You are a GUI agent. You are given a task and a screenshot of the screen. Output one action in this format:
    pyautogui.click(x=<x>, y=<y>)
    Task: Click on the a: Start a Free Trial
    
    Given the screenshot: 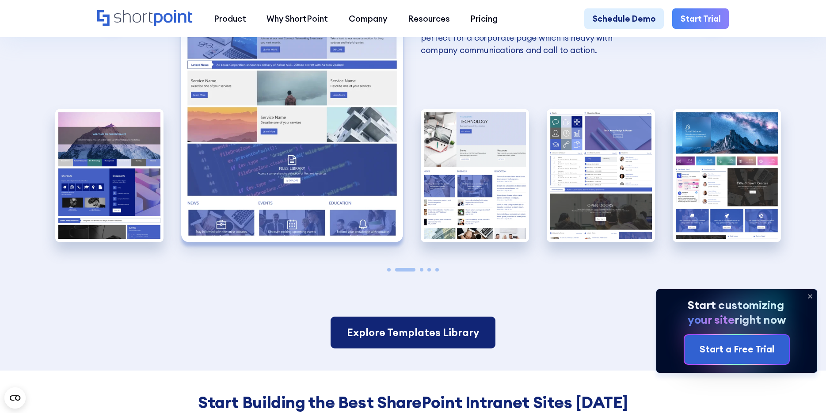 What is the action you would take?
    pyautogui.click(x=737, y=349)
    